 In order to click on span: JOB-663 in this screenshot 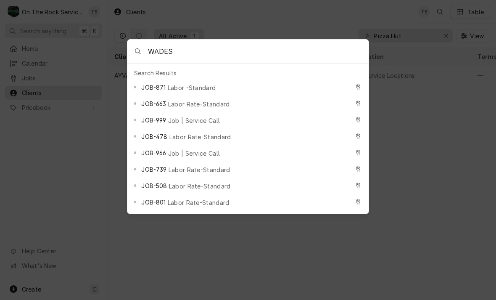, I will do `click(154, 103)`.